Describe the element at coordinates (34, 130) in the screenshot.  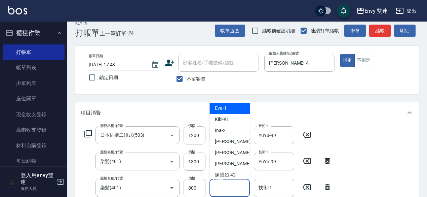
I see `a: 高階收支登錄` at that location.